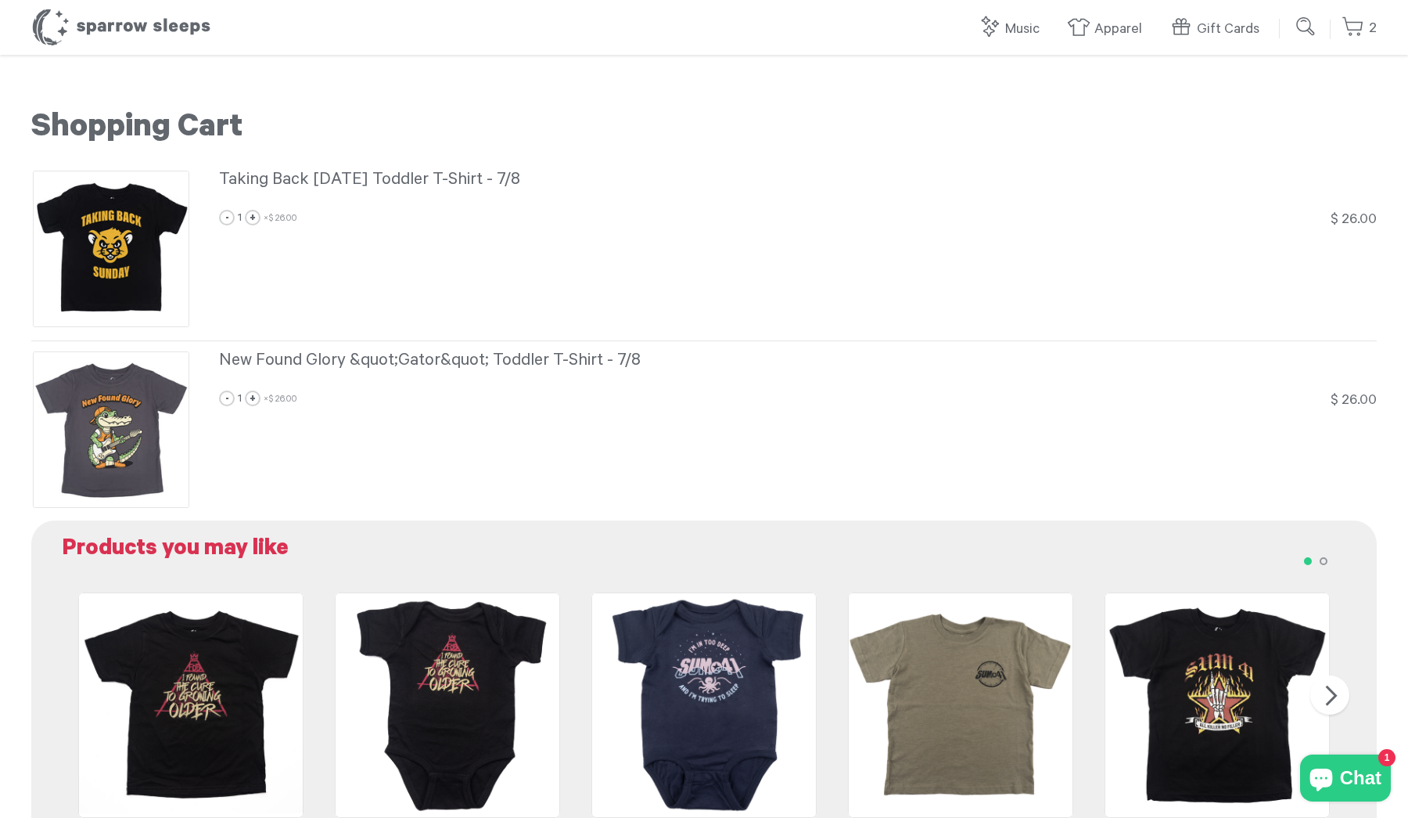 This screenshot has height=818, width=1408. Describe the element at coordinates (1217, 705) in the screenshot. I see `img: Sum41-AllKillerNoFillerToddlerT-shirt_grande.png` at that location.